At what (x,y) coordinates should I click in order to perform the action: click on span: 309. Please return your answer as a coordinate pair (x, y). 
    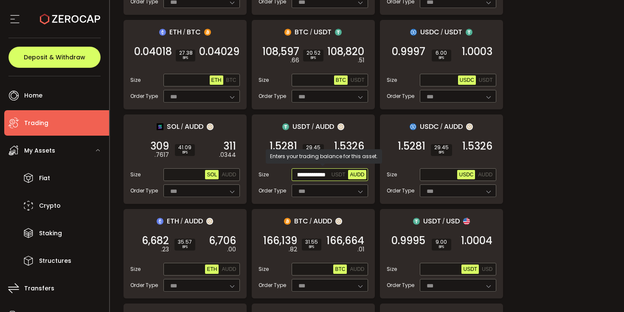
    Looking at the image, I should click on (160, 146).